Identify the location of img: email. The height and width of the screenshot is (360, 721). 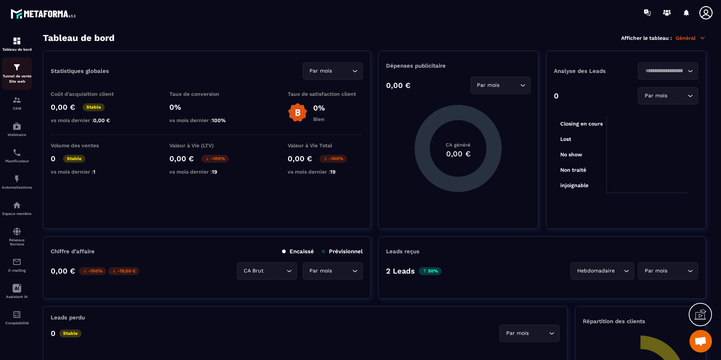
(17, 262).